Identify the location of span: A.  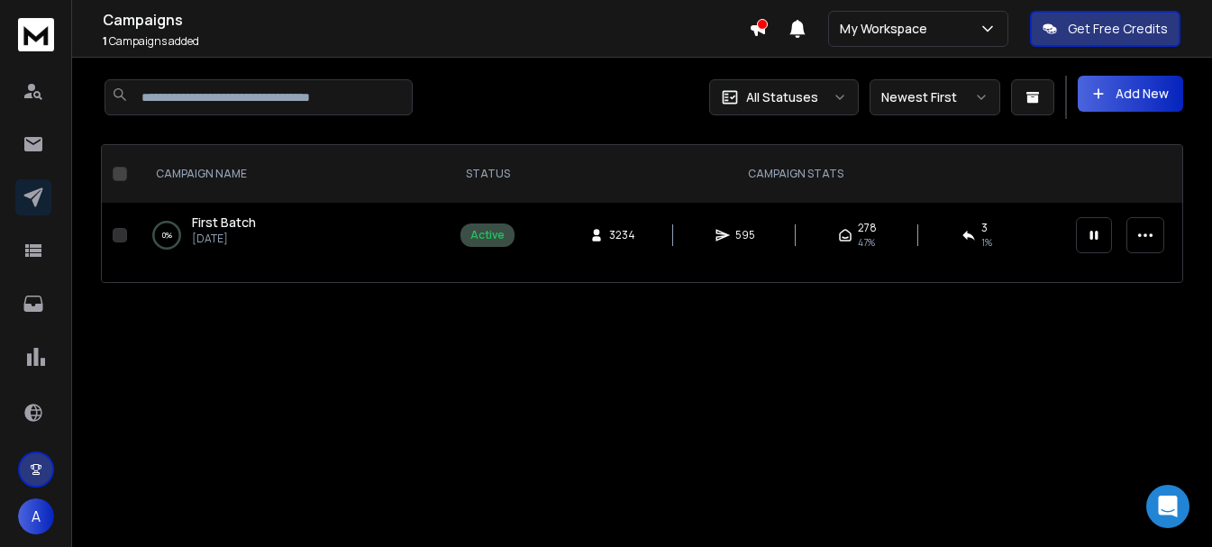
(36, 517).